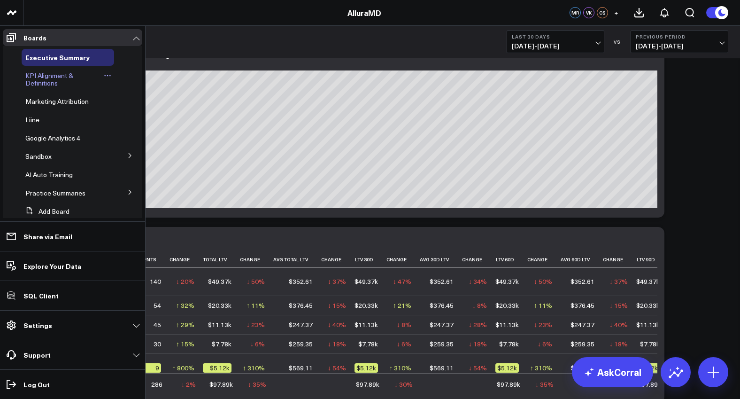 The height and width of the screenshot is (399, 740). Describe the element at coordinates (402, 305) in the screenshot. I see `div: ↑ 21%` at that location.